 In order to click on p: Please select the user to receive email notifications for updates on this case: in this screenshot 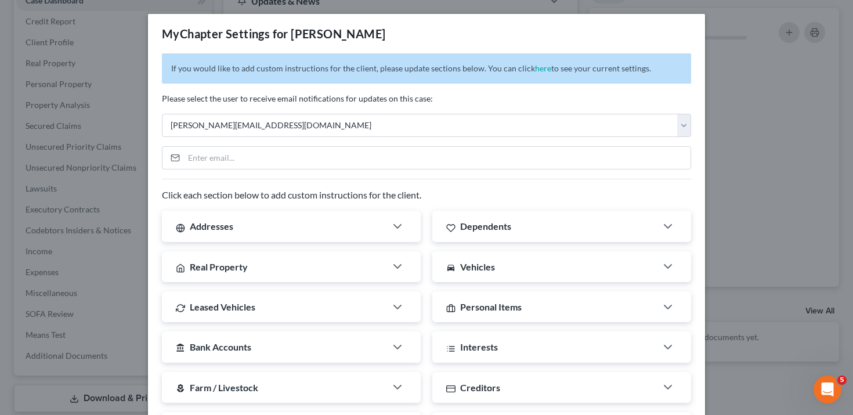, I will do `click(426, 99)`.